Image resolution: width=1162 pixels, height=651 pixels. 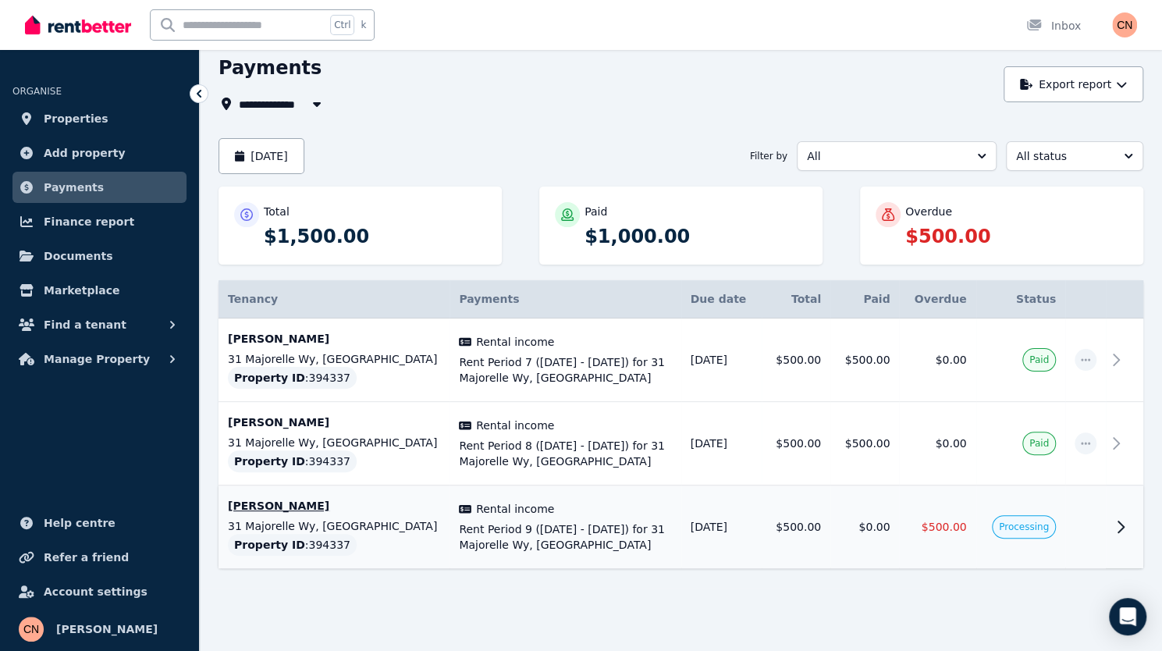 What do you see at coordinates (37, 91) in the screenshot?
I see `span: ORGANISE` at bounding box center [37, 91].